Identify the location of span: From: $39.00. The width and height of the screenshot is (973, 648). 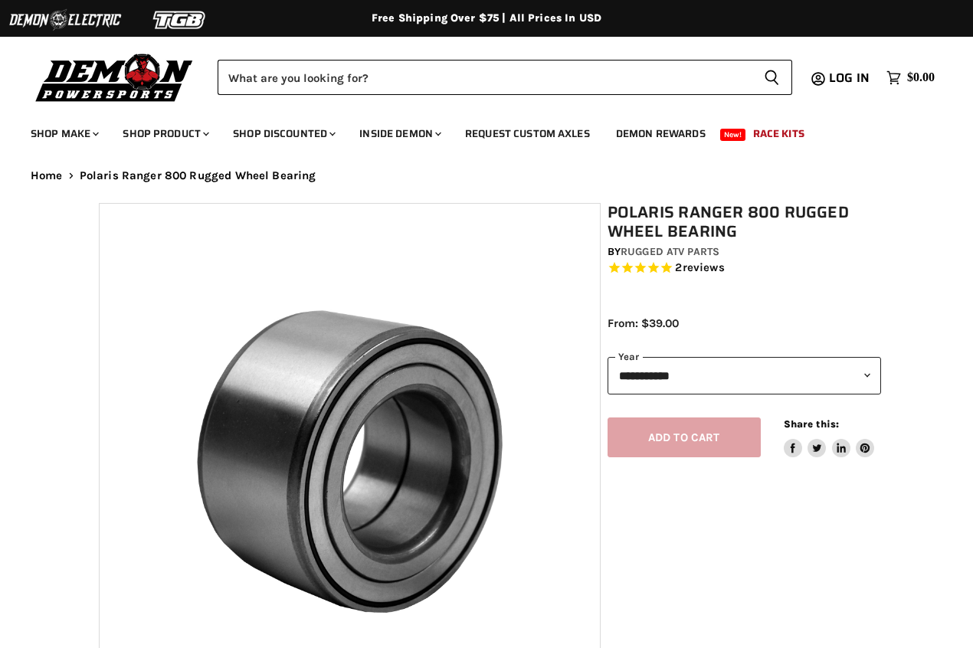
(643, 323).